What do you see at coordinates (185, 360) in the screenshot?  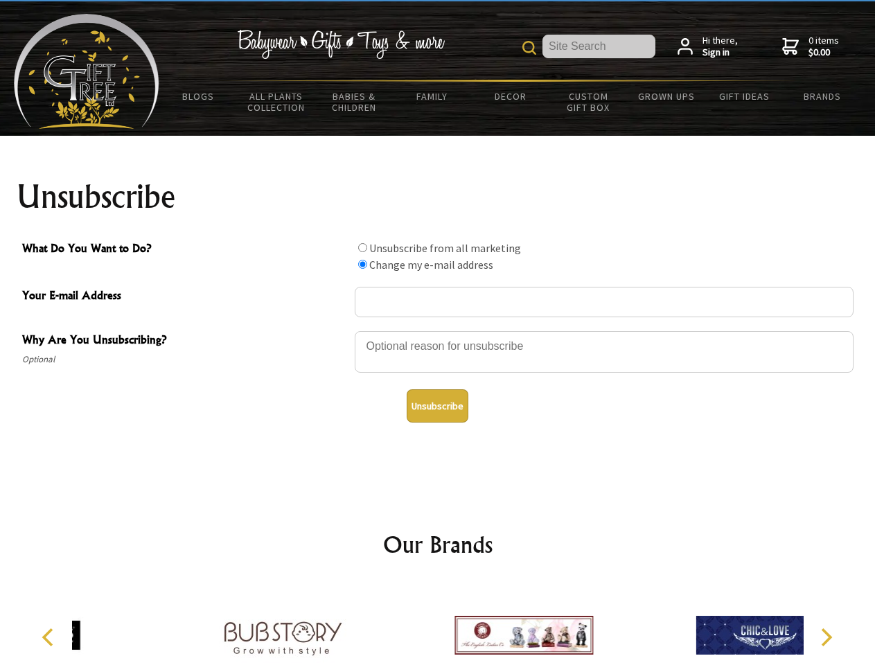 I see `span: Optional` at bounding box center [185, 360].